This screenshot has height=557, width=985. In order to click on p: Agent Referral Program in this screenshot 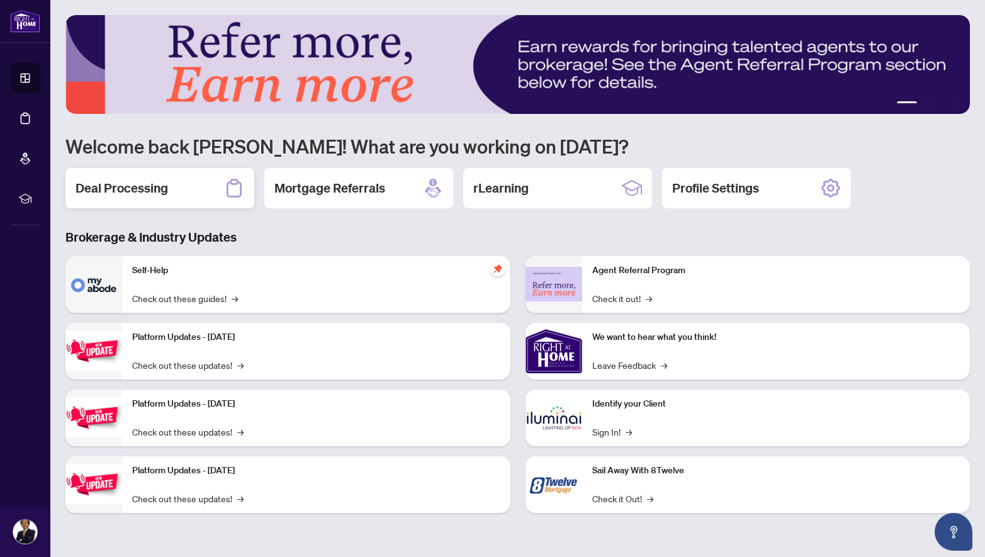, I will do `click(776, 271)`.